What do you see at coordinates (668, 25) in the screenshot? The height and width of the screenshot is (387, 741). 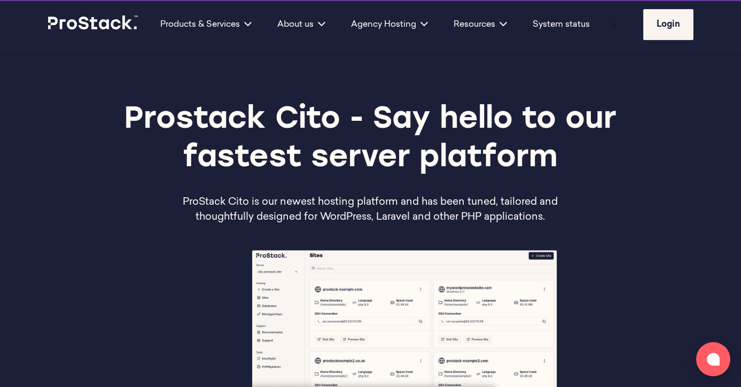 I see `a: Login` at bounding box center [668, 25].